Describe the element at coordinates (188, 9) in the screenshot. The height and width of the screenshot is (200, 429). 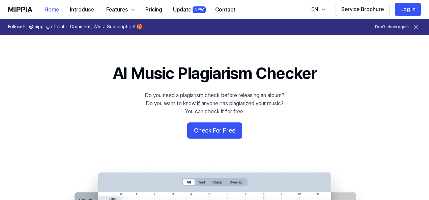
I see `a: UpdateNEW` at that location.